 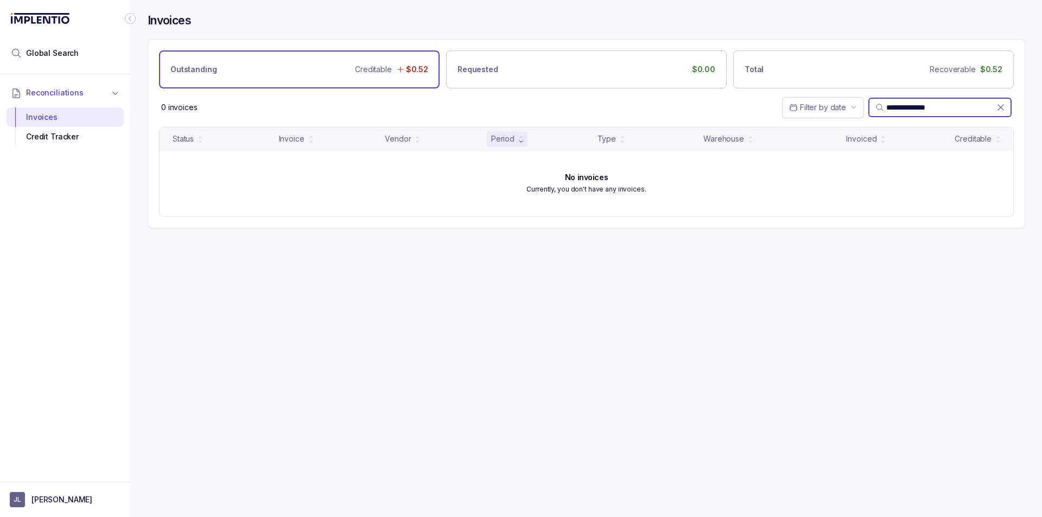 What do you see at coordinates (861, 139) in the screenshot?
I see `div: Invoiced` at bounding box center [861, 139].